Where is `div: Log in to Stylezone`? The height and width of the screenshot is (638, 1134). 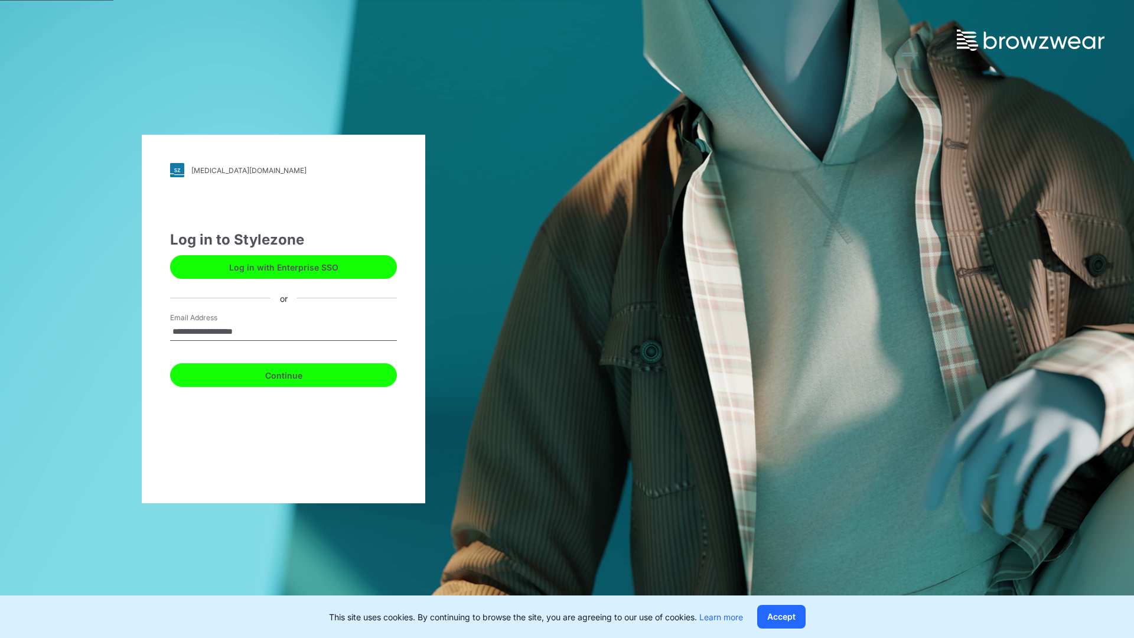 div: Log in to Stylezone is located at coordinates (284, 240).